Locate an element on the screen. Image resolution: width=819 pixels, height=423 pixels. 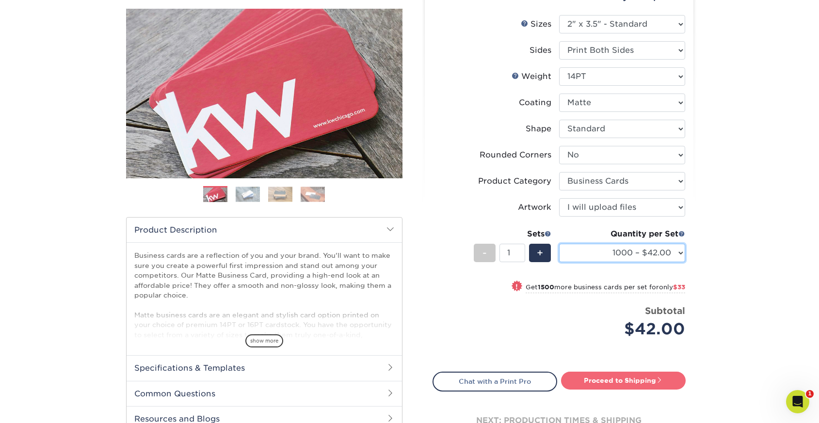
img: Business Cards 02 is located at coordinates (248, 194).